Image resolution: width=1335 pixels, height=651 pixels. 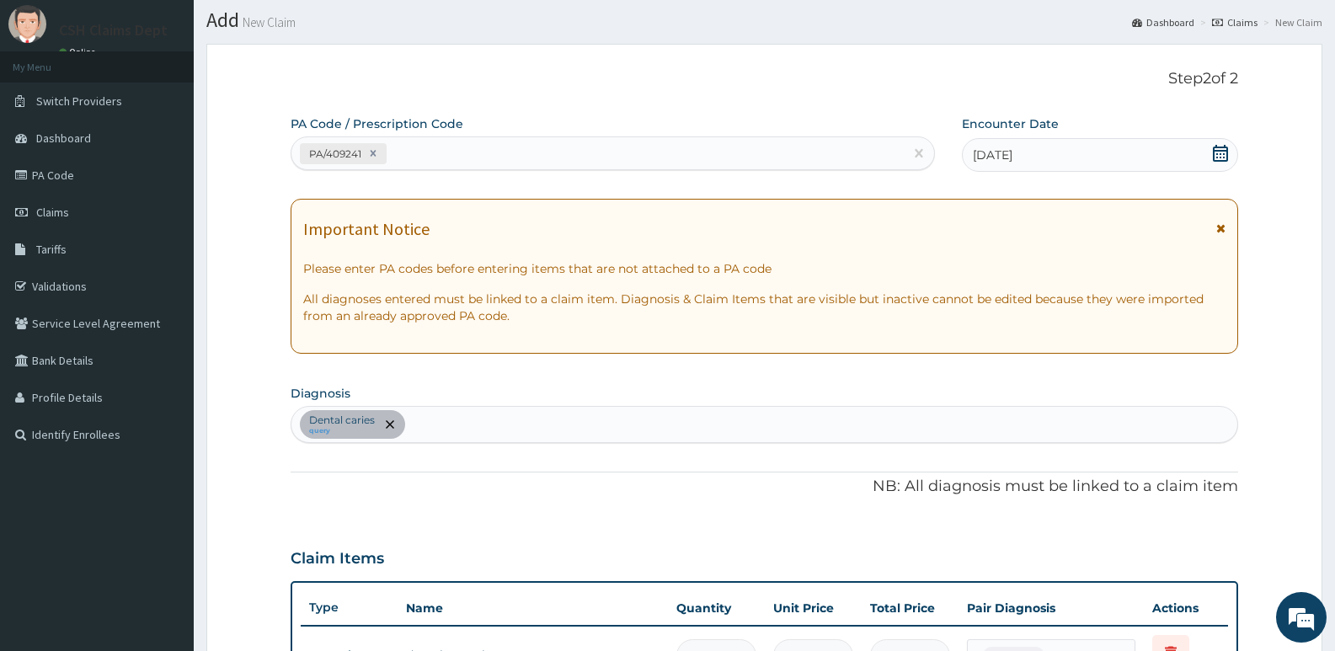 What do you see at coordinates (764, 269) in the screenshot?
I see `p: Please enter PA codes before entering items that are not attached to a PA code` at bounding box center [764, 269].